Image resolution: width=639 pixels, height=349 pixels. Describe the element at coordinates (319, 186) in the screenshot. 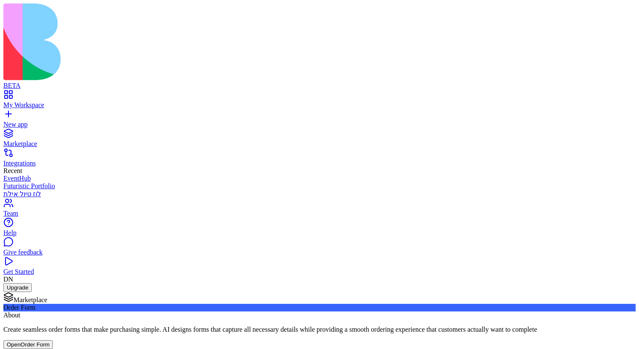

I see `div: Futuristic Portfolio` at that location.